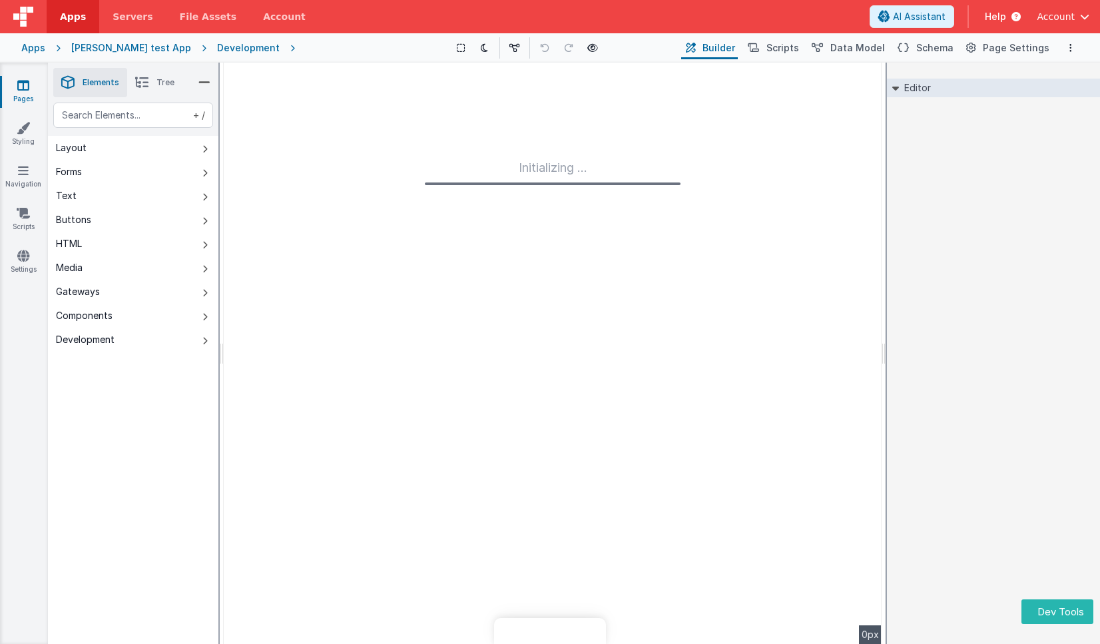 This screenshot has width=1100, height=644. I want to click on span: Scripts, so click(782, 48).